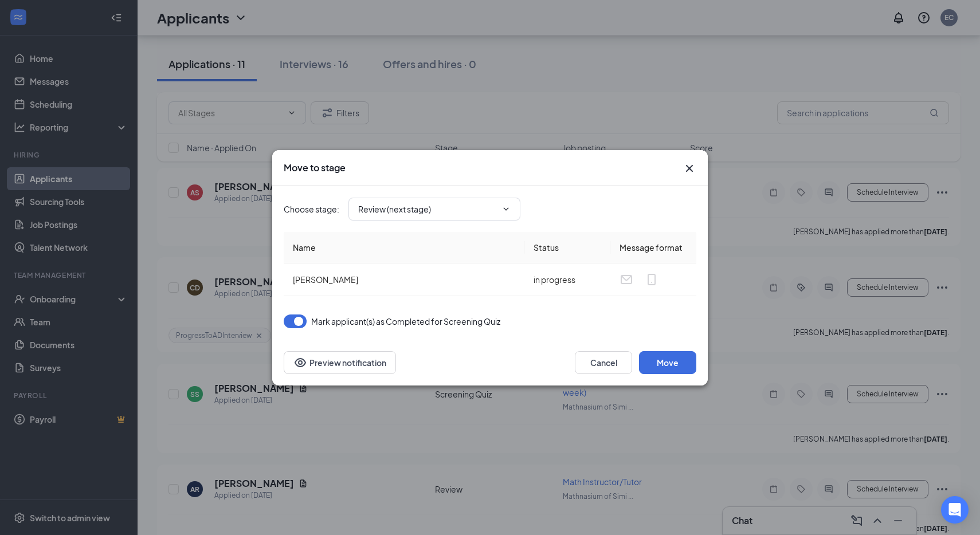  I want to click on svg: MobileSms, so click(652, 280).